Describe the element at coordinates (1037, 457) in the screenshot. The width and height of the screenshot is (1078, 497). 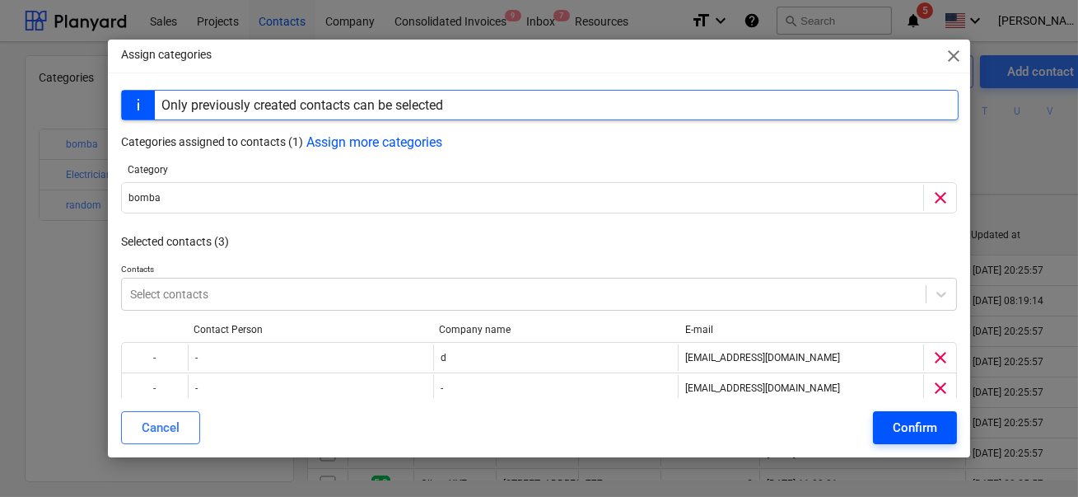
I see `div: Chat Widget` at that location.